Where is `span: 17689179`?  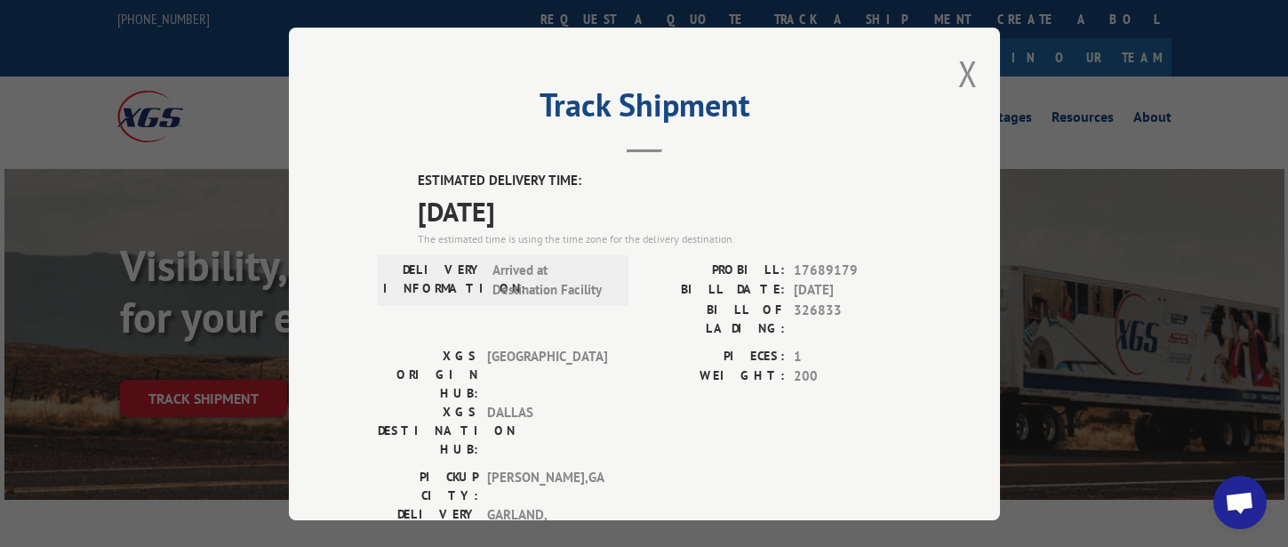 span: 17689179 is located at coordinates (852, 269).